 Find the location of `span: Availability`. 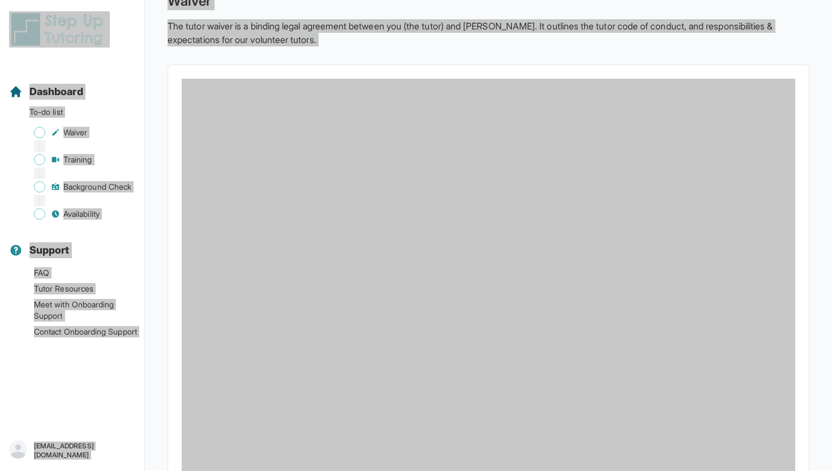

span: Availability is located at coordinates (82, 214).